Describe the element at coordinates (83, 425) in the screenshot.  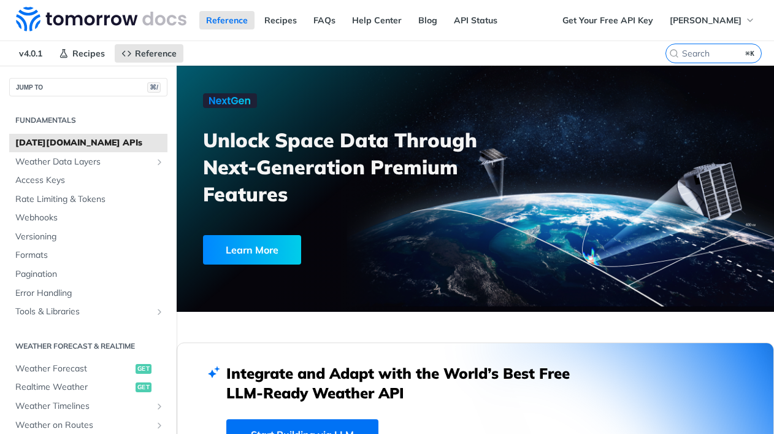
I see `span: Weather on Routes` at that location.